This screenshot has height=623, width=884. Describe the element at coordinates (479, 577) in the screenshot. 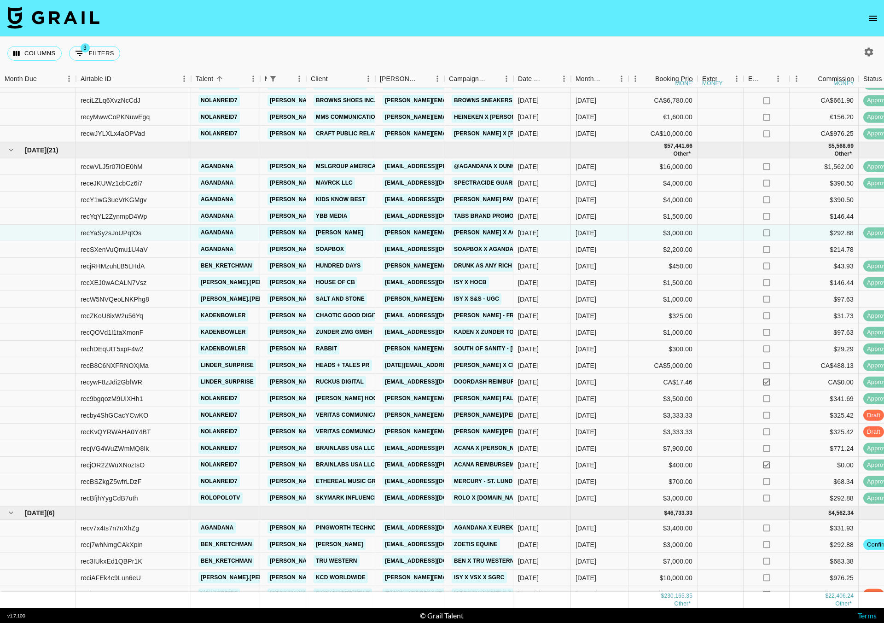

I see `a: Isy x VSX x SGRC` at that location.